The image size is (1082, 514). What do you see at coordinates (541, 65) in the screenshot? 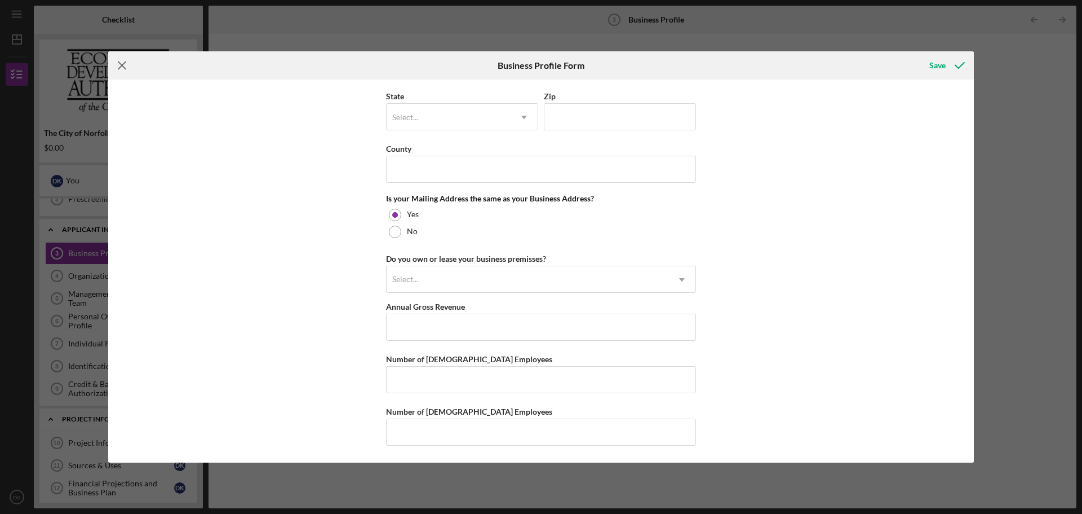
I see `h6: Business Profile Form` at bounding box center [541, 65].